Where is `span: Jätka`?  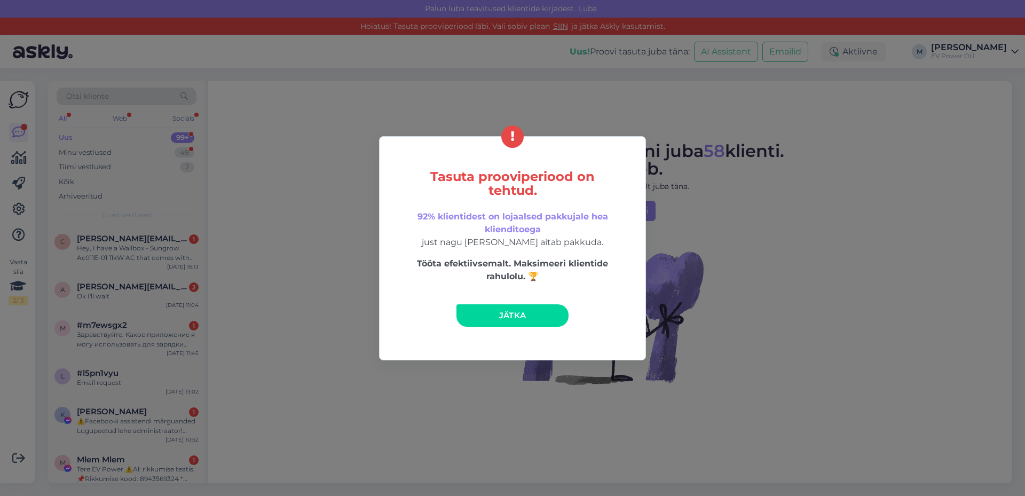
span: Jätka is located at coordinates (512, 315).